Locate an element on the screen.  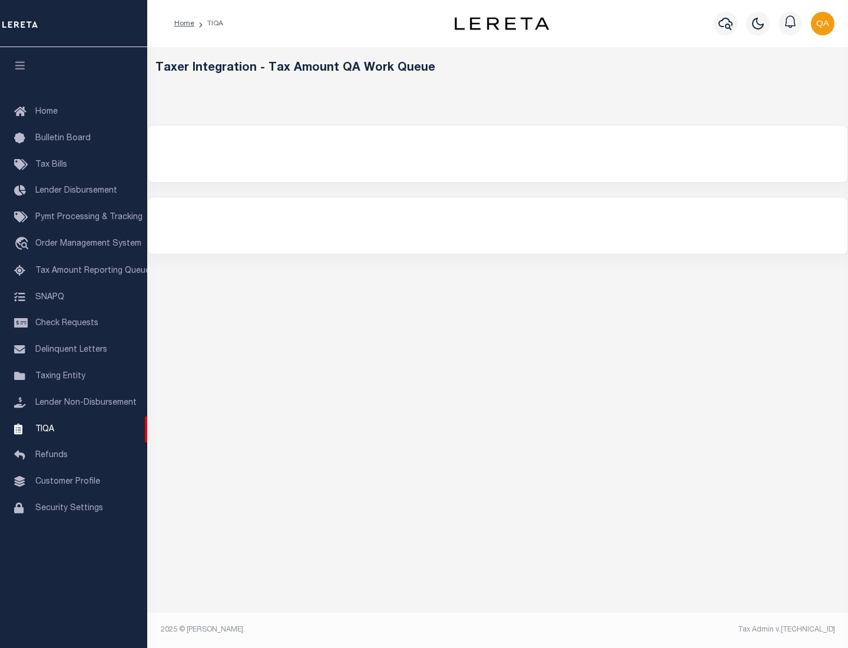
span: Pymt Processing & Tracking is located at coordinates (89, 217).